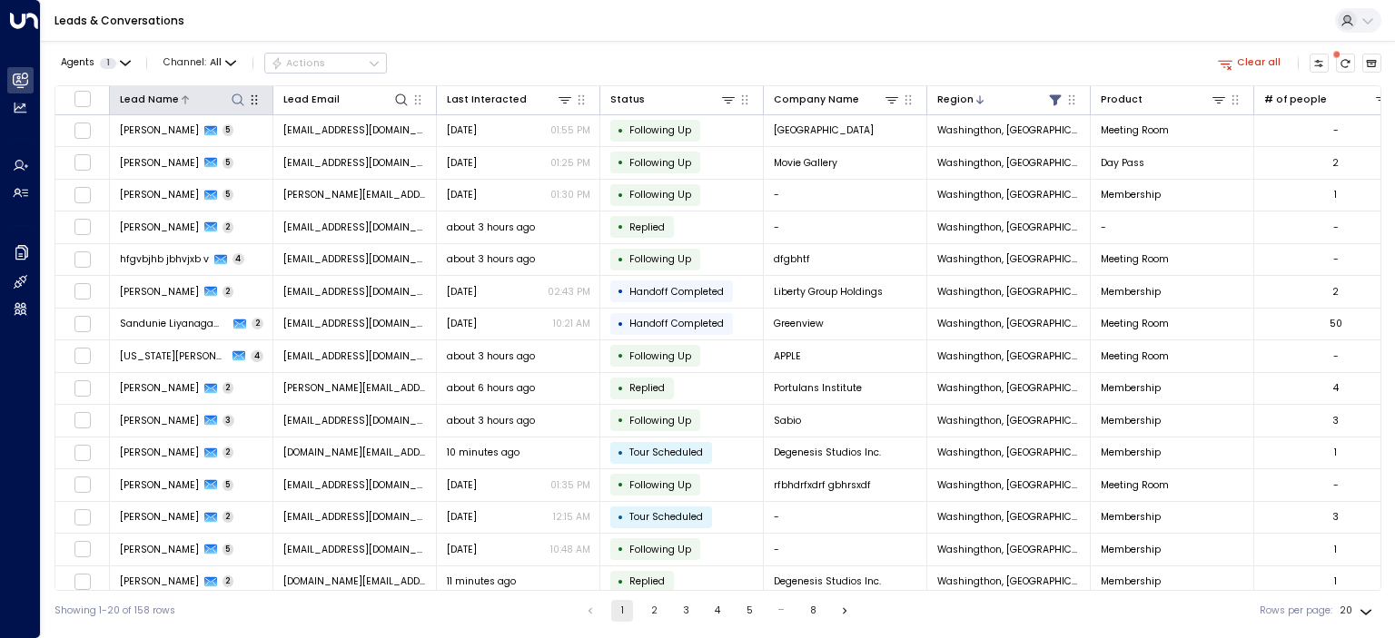 Image resolution: width=1395 pixels, height=638 pixels. What do you see at coordinates (1134, 323) in the screenshot?
I see `span: Meeting Room` at bounding box center [1134, 323].